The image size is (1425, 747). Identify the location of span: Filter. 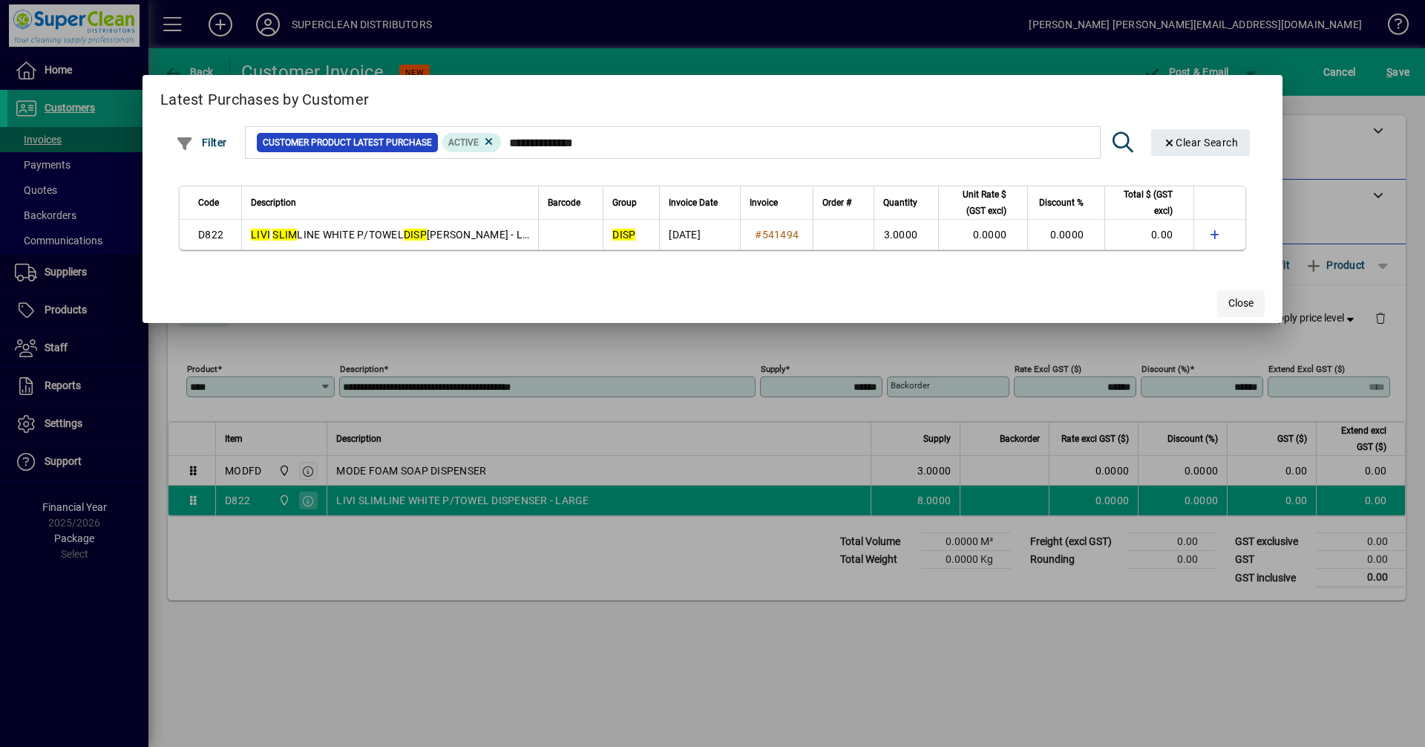
(201, 143).